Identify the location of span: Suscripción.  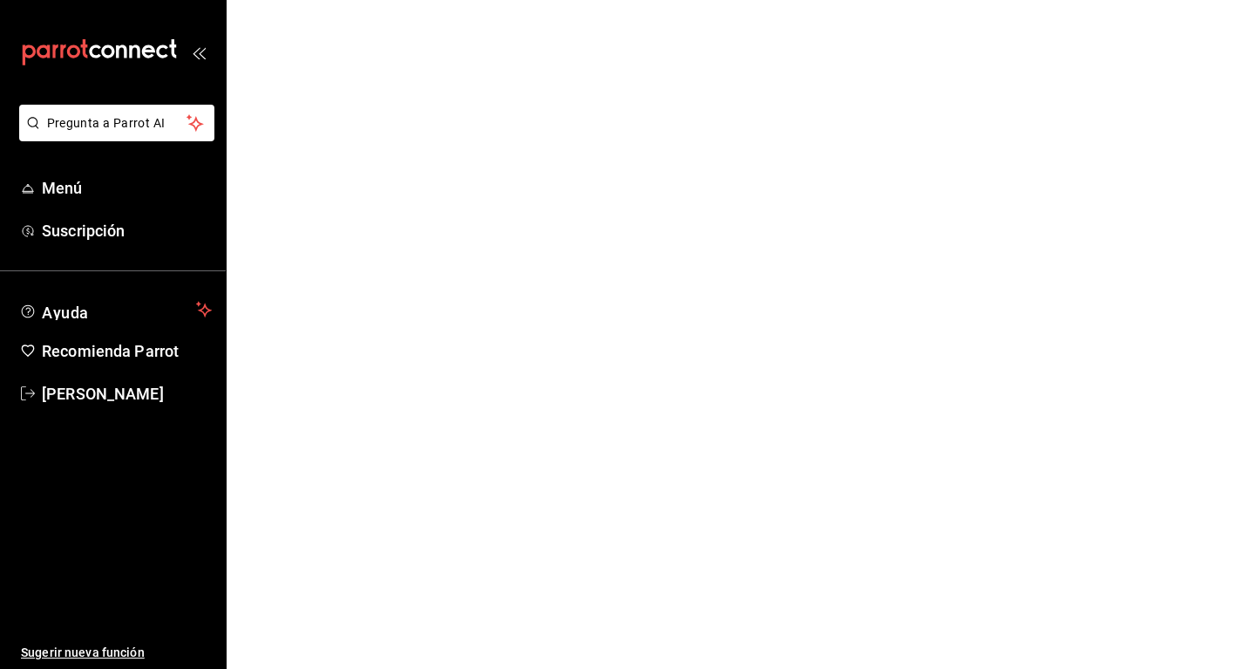
(126, 230).